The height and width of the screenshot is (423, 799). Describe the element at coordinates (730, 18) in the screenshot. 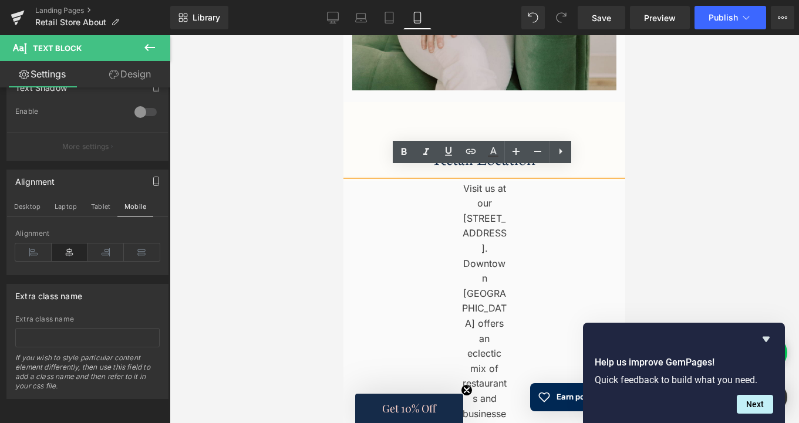

I see `button: Publish` at that location.